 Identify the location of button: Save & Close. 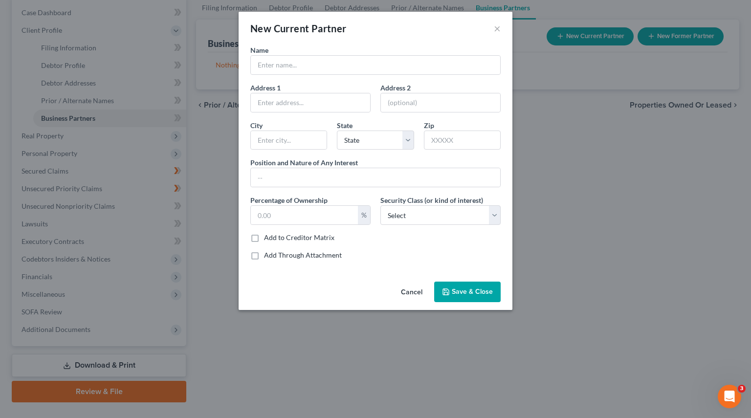
(468, 292).